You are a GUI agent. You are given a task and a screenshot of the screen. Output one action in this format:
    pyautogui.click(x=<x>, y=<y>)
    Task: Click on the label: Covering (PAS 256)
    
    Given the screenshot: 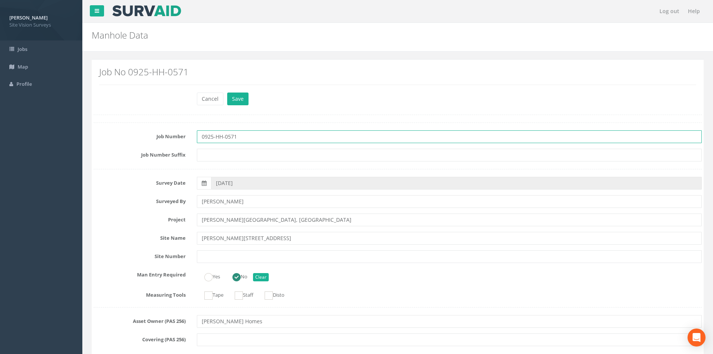 What is the action you would take?
    pyautogui.click(x=140, y=338)
    